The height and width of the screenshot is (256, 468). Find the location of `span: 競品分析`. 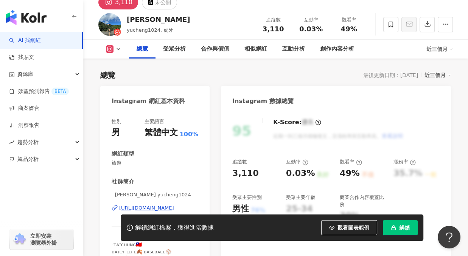

span: 競品分析 is located at coordinates (28, 159).